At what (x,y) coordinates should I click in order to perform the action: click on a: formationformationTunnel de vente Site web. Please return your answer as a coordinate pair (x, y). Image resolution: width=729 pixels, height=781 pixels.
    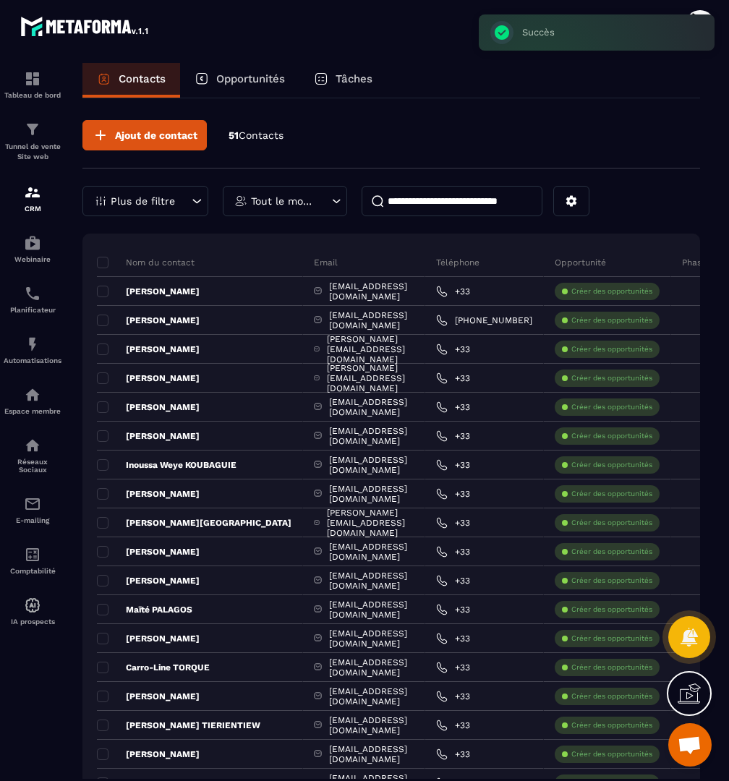
    Looking at the image, I should click on (33, 141).